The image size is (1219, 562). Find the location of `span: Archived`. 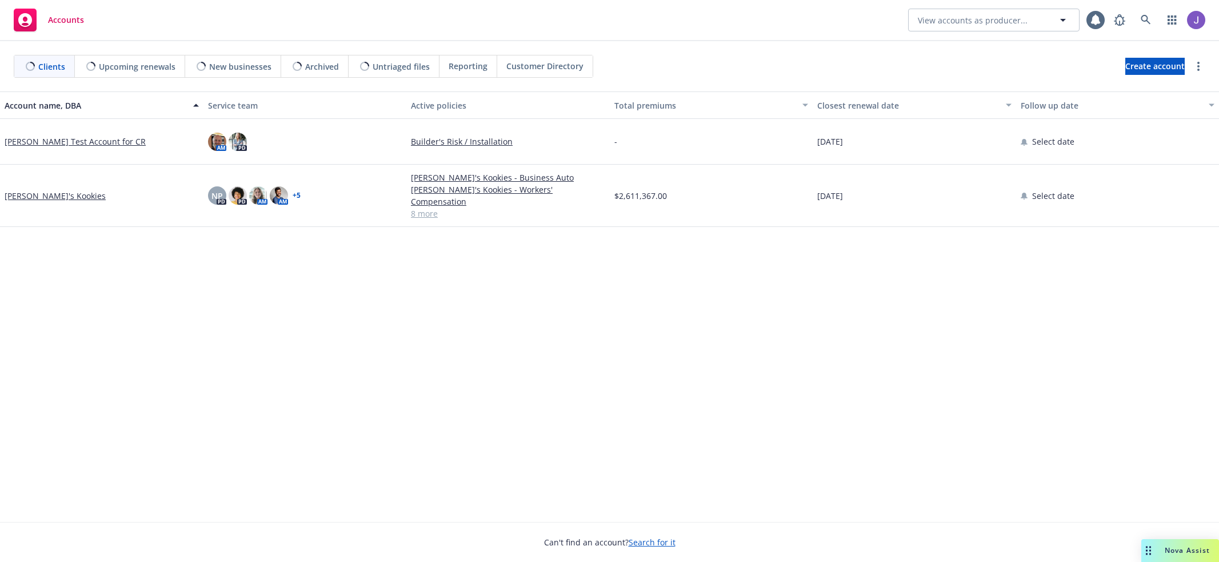

span: Archived is located at coordinates (322, 66).